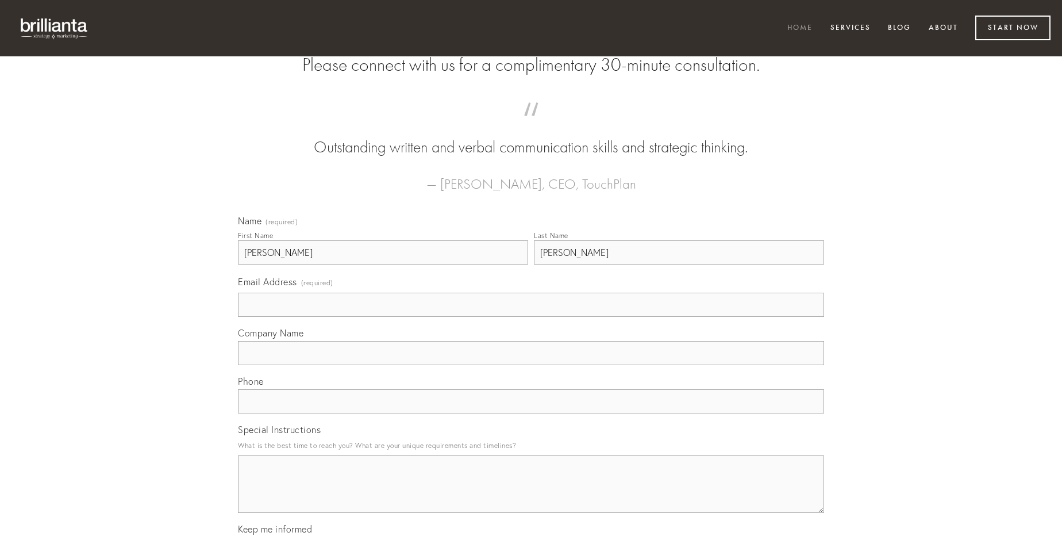  I want to click on blockquote: Outstanding written and verbal communication skills and strategic thinking., so click(531, 136).